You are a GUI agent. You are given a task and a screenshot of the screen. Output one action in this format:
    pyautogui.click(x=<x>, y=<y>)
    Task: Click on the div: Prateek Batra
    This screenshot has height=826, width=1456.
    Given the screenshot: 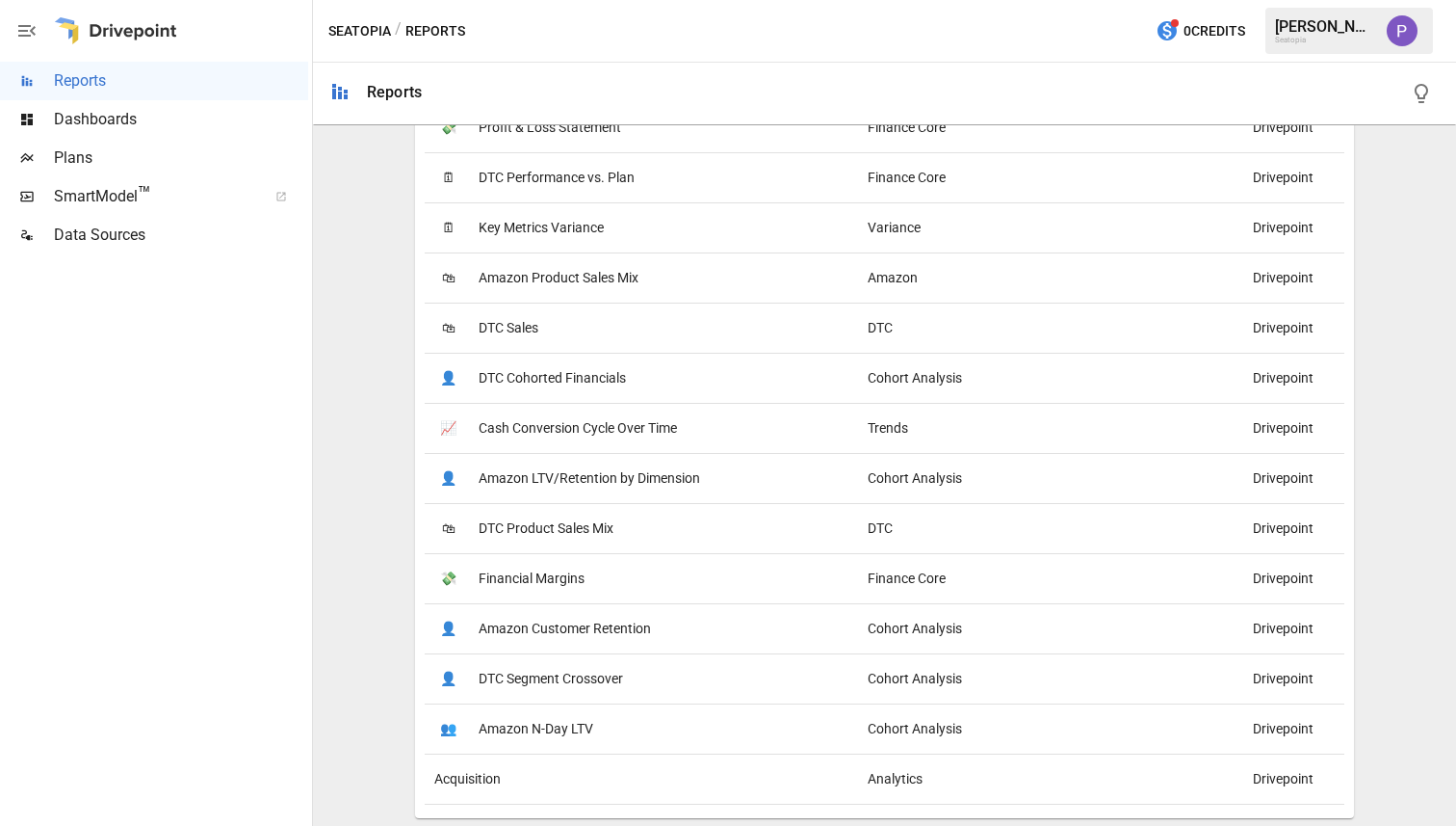 What is the action you would take?
    pyautogui.click(x=1402, y=31)
    